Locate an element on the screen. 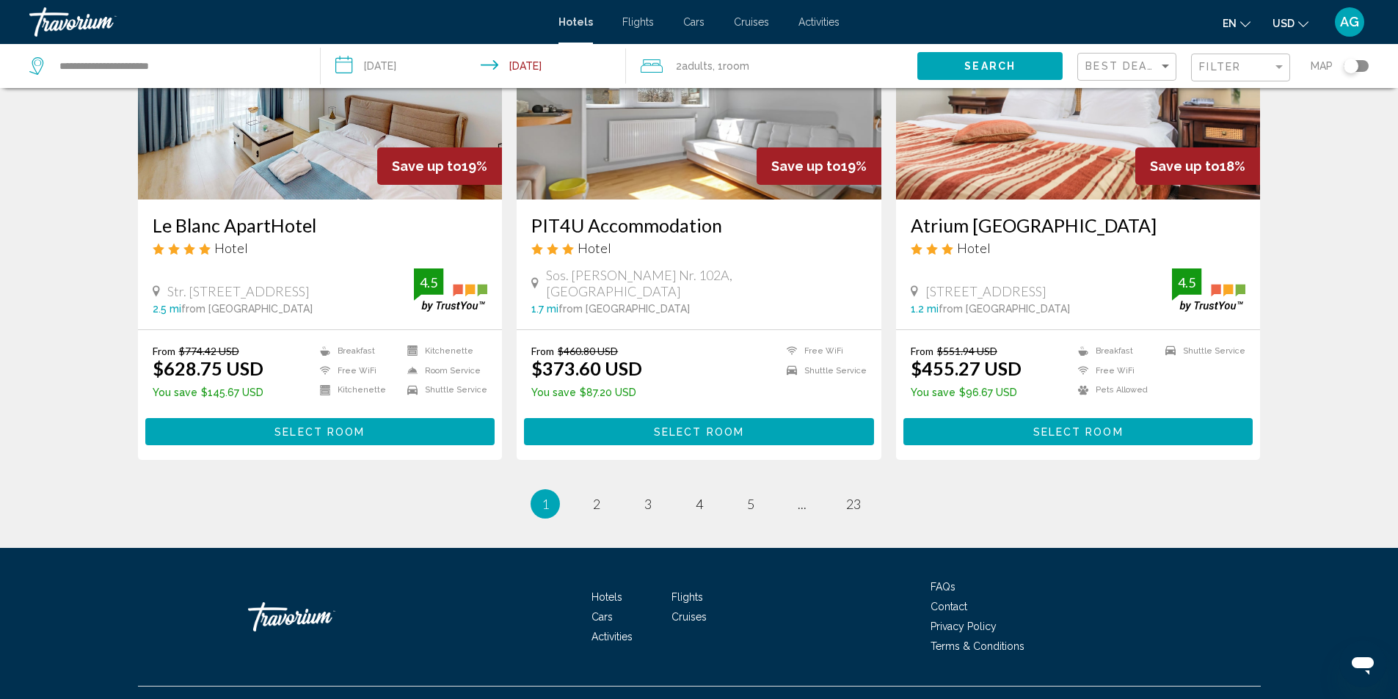 The image size is (1398, 699). li: Breakfast is located at coordinates (356, 351).